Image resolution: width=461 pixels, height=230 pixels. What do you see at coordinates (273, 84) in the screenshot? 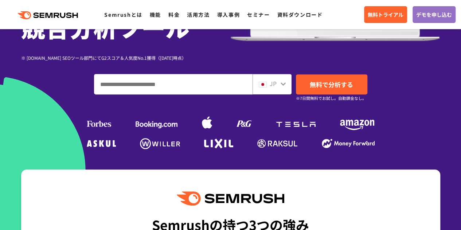
I see `span: JP` at bounding box center [273, 84].